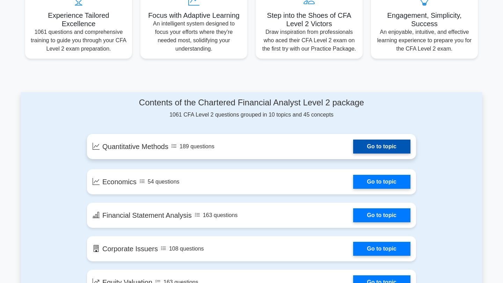 This screenshot has width=503, height=283. I want to click on p: An enjoyable, intuitive, and effective learning experience to prepare you for the CFA Level 2 exam., so click(424, 40).